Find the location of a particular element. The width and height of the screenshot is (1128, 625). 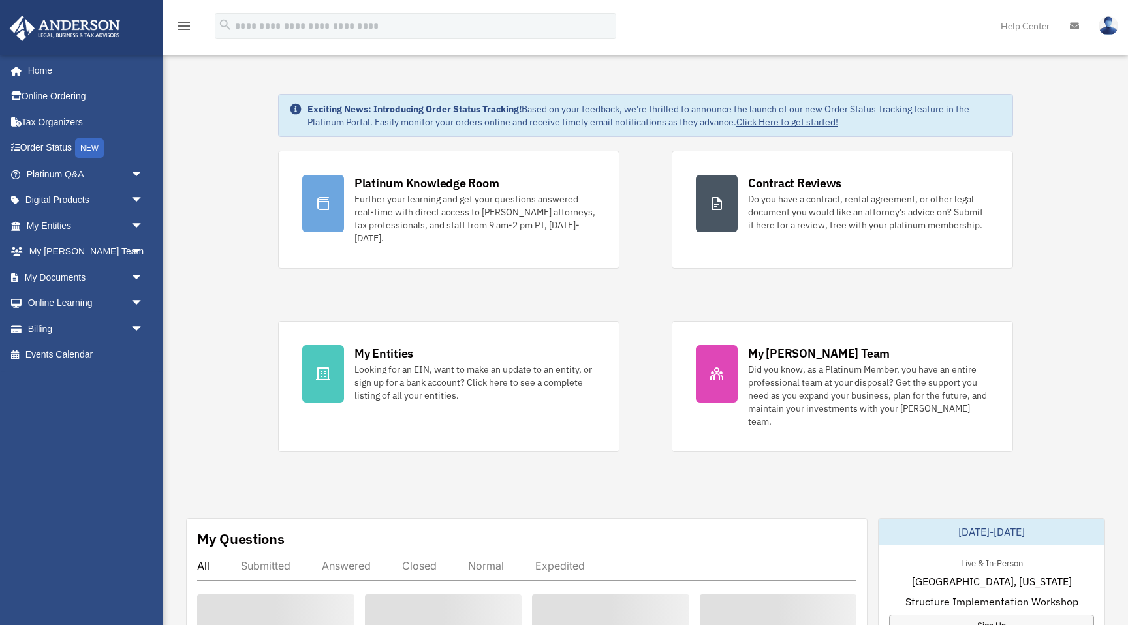

div: Further your learning and get your questions answered real-time with direct access to [PERSON_NAM... is located at coordinates (475, 219).